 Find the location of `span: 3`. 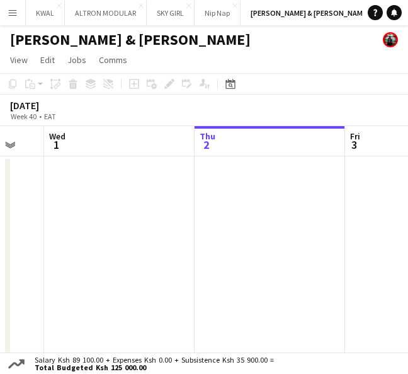

span: 3 is located at coordinates (354, 144).